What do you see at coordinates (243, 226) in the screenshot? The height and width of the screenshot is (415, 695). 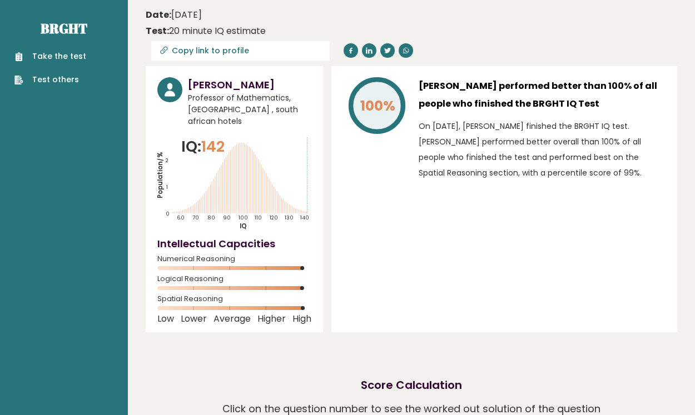 I see `tspan: IQ` at bounding box center [243, 226].